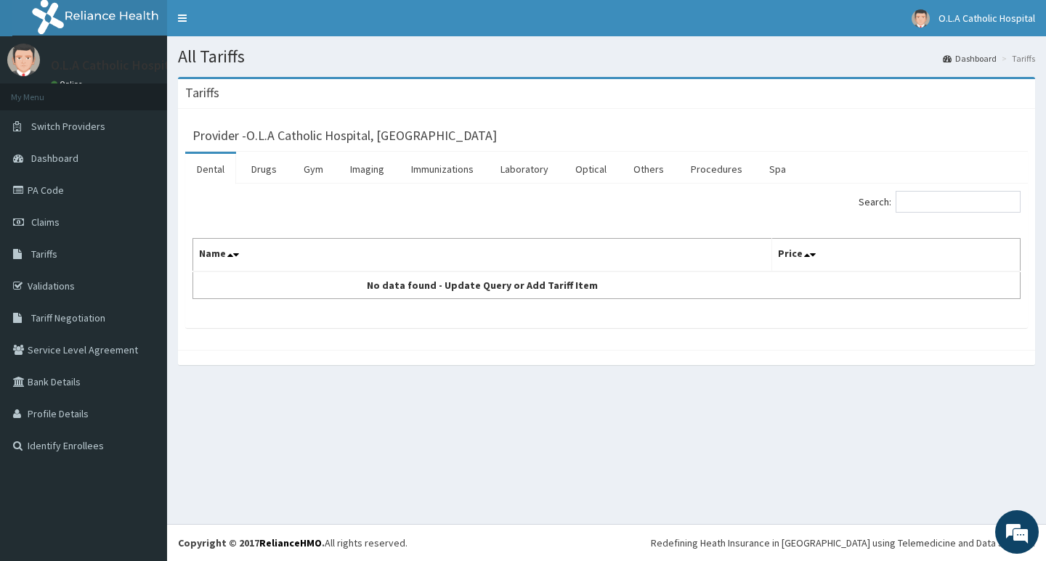  What do you see at coordinates (251, 543) in the screenshot?
I see `strong: Copyright © 2017 .` at bounding box center [251, 543].